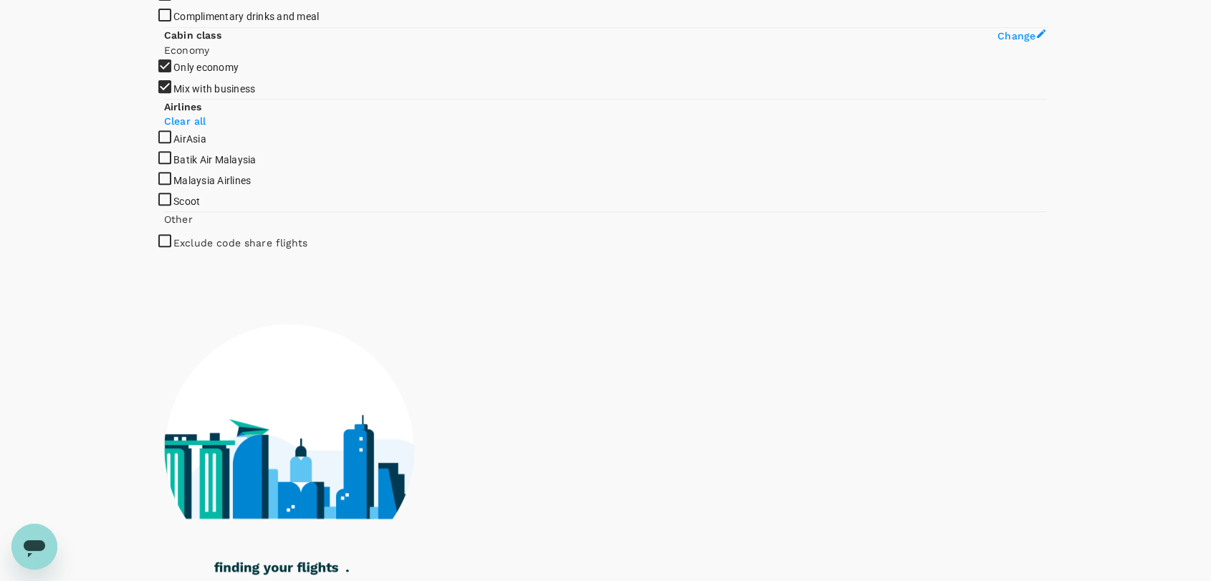 The width and height of the screenshot is (1211, 581). What do you see at coordinates (193, 35) in the screenshot?
I see `strong: Cabin class` at bounding box center [193, 35].